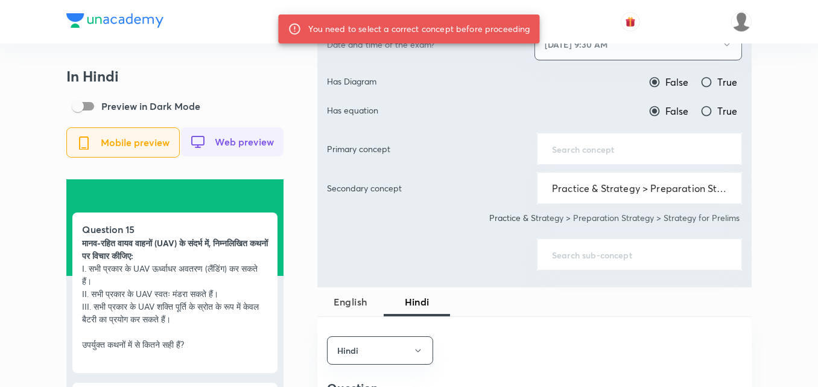  What do you see at coordinates (175, 249) in the screenshot?
I see `strong: मानव-रहित वायव वाहनों (UAV) के संदर्भ में, निम्नलिखित कथनों पर विचार कीजिए:` at bounding box center [175, 249].